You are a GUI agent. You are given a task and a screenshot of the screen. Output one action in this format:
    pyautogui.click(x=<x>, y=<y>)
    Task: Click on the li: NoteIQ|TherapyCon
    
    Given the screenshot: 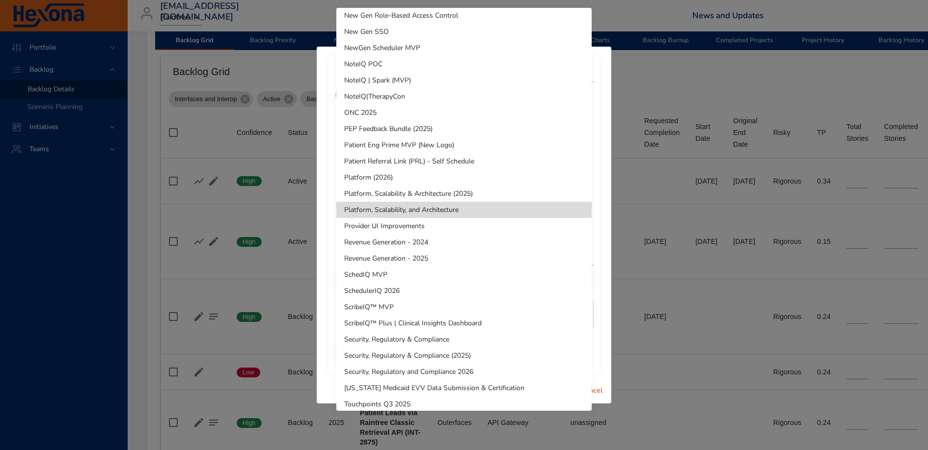 What is the action you would take?
    pyautogui.click(x=464, y=96)
    